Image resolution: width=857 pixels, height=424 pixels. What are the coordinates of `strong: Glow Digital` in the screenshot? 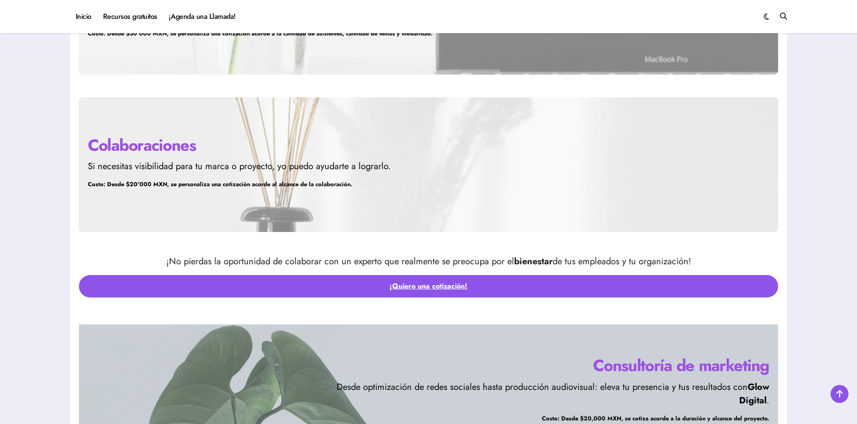 It's located at (754, 393).